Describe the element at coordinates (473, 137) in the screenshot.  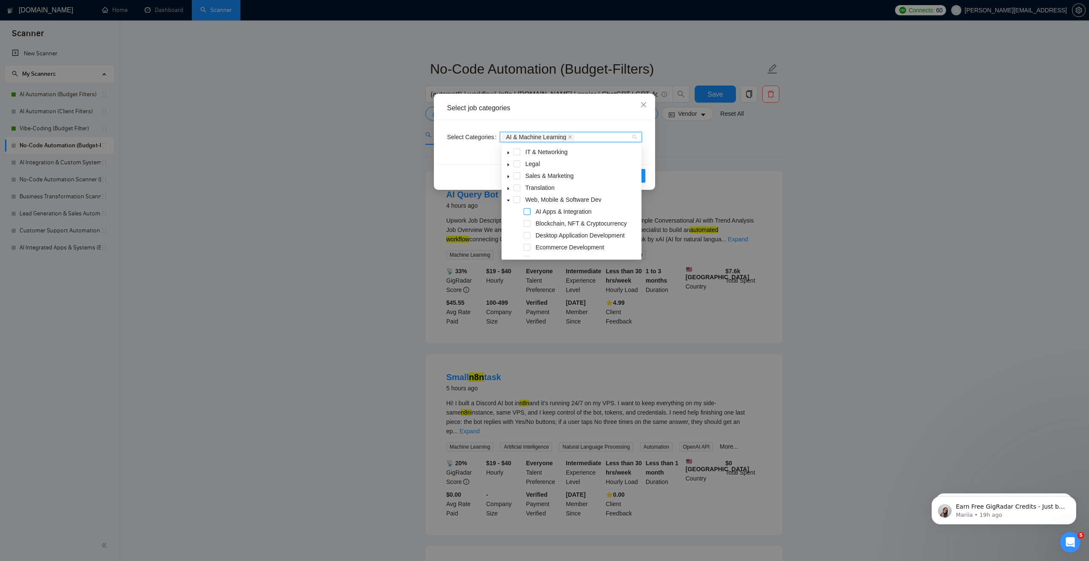
I see `label: Select Categories` at that location.